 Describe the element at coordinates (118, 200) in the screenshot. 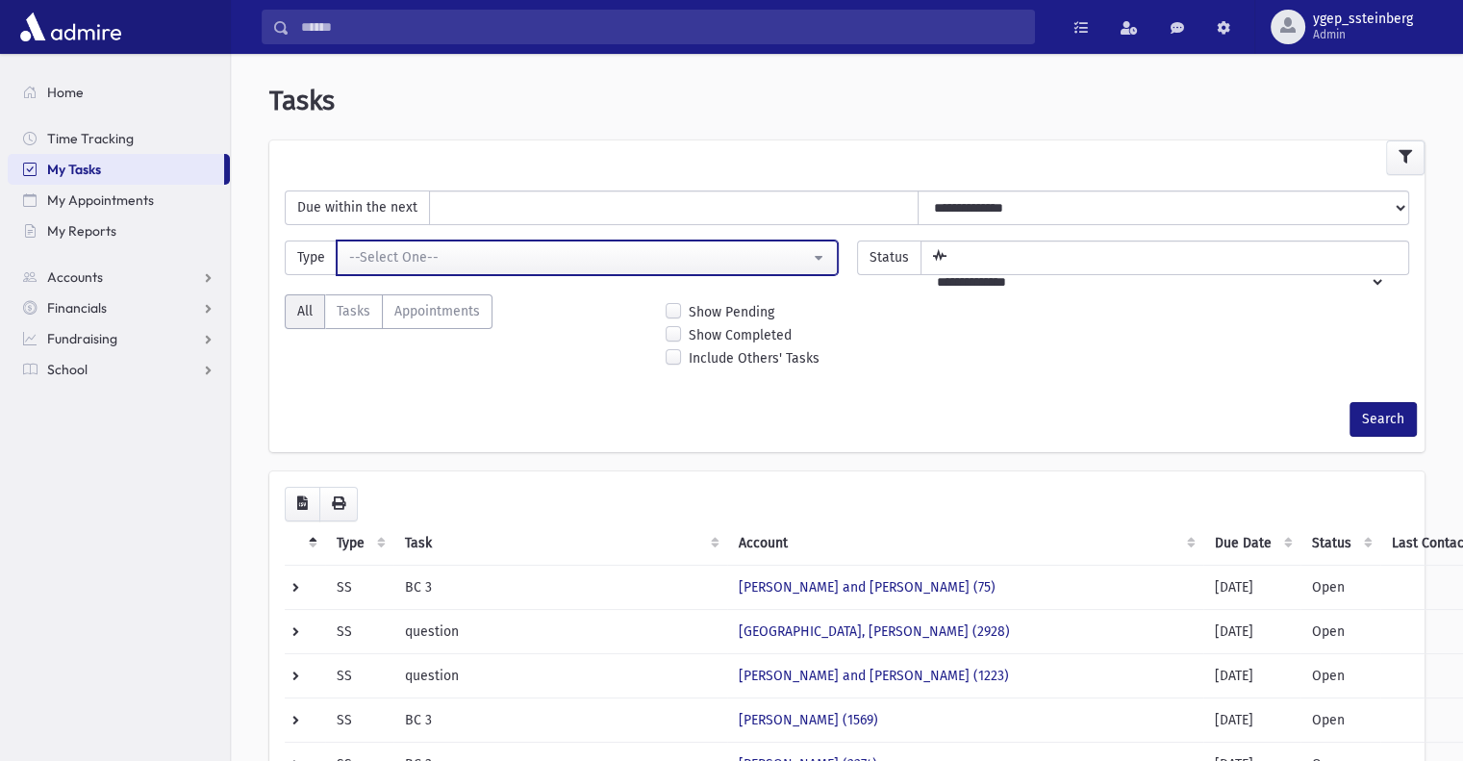

I see `a: My Appointments` at that location.